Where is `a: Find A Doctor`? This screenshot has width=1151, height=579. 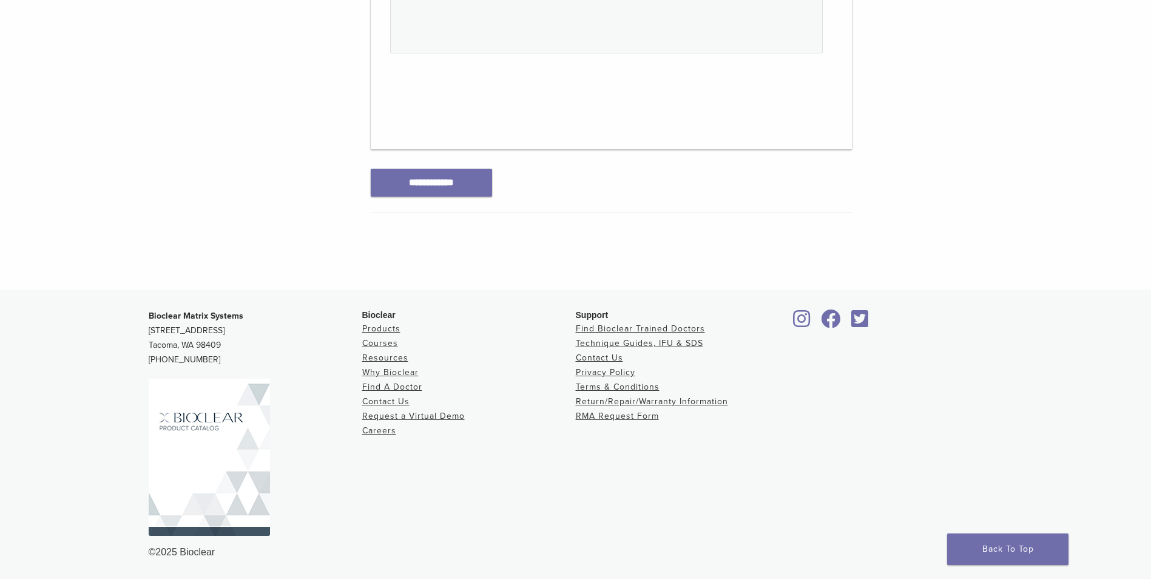 a: Find A Doctor is located at coordinates (392, 387).